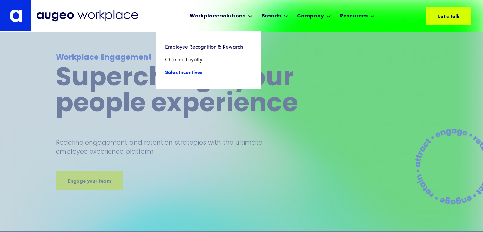  What do you see at coordinates (87, 16) in the screenshot?
I see `img: Augeo Workplace business unit full logo in mignight blue.` at bounding box center [87, 16].